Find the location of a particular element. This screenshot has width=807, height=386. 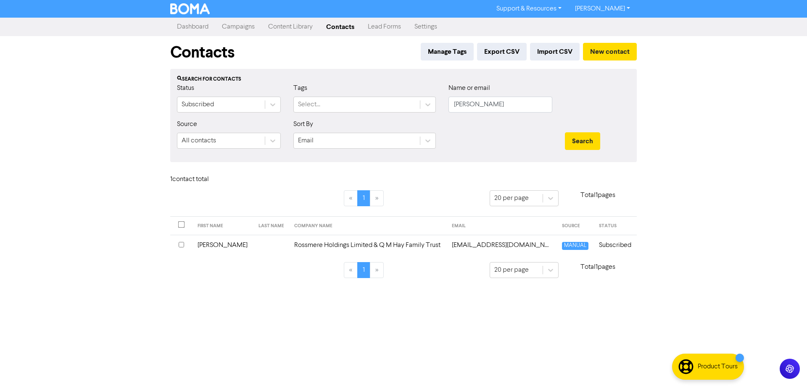

th: EMAIL is located at coordinates (502, 226).